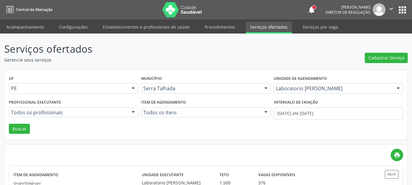 This screenshot has height=185, width=412. Describe the element at coordinates (269, 27) in the screenshot. I see `a: Serviços ofertados` at that location.